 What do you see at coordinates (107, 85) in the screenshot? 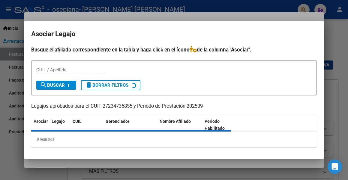
I see `span: Borrar Filtros` at bounding box center [107, 85].